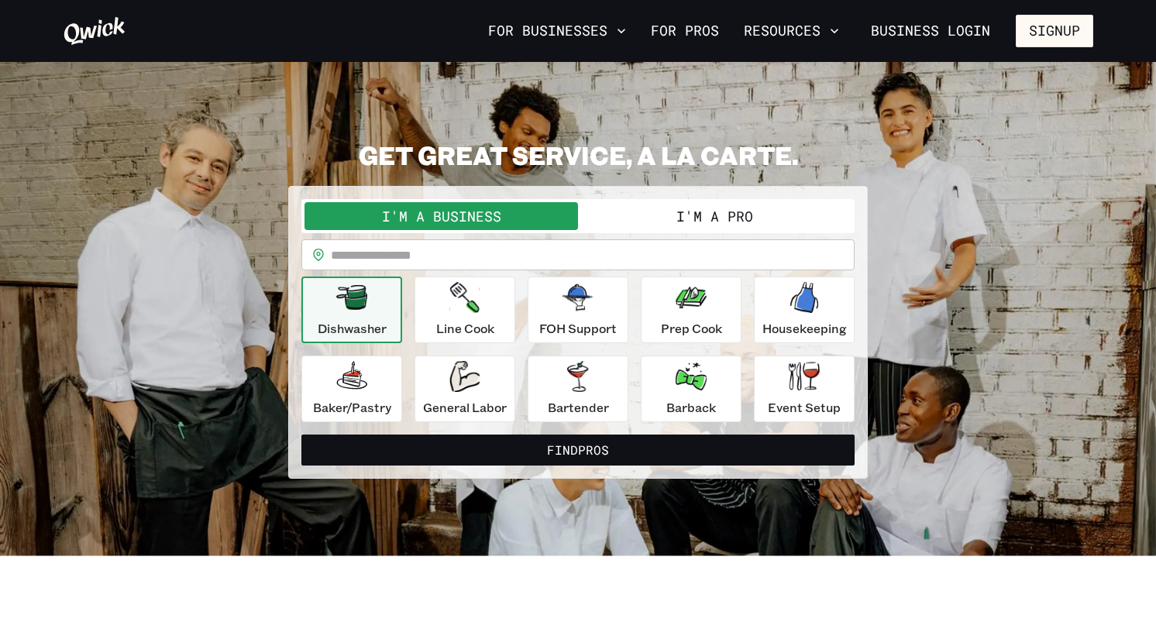  What do you see at coordinates (352, 310) in the screenshot?
I see `button: Dishwasher` at bounding box center [352, 310].